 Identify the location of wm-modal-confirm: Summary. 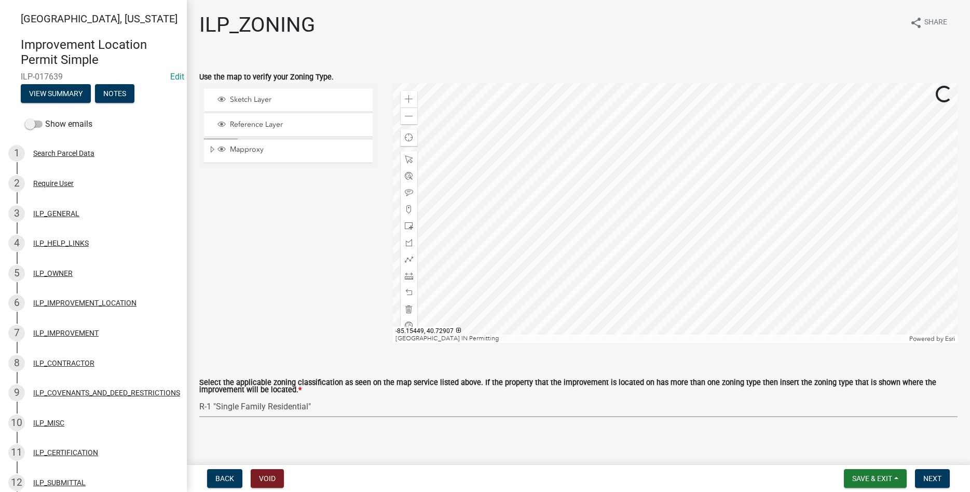
(56, 94).